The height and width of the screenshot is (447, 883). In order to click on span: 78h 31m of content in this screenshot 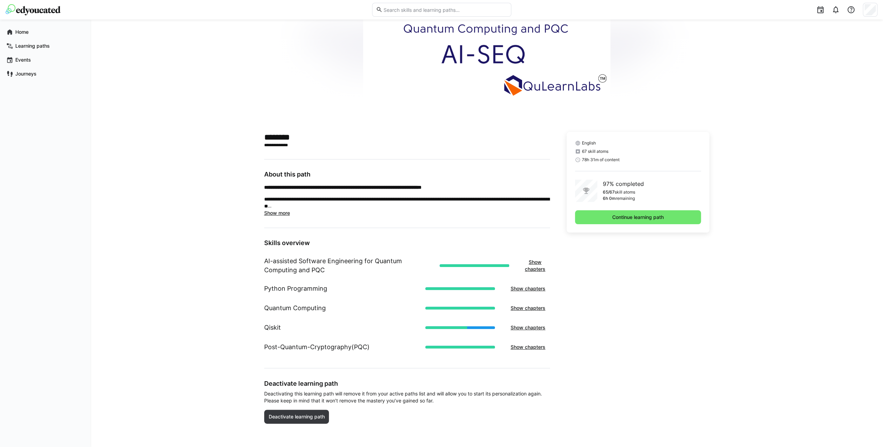, I will do `click(600, 160)`.